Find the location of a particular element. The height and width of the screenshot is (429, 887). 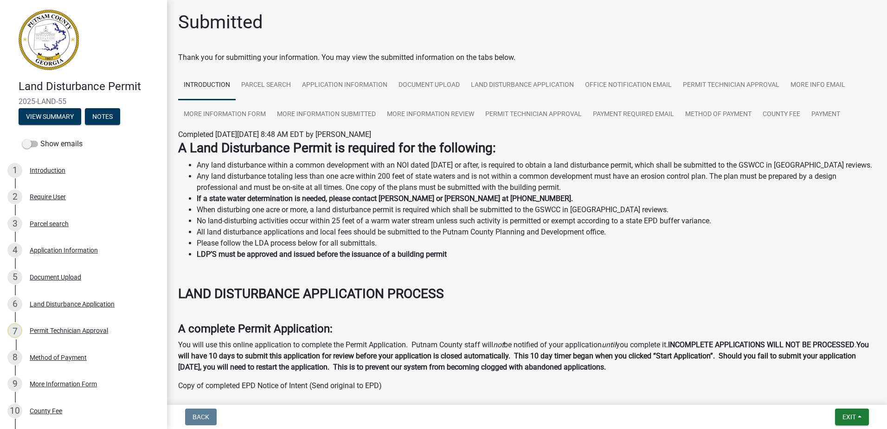

div: 5 is located at coordinates (15, 277).